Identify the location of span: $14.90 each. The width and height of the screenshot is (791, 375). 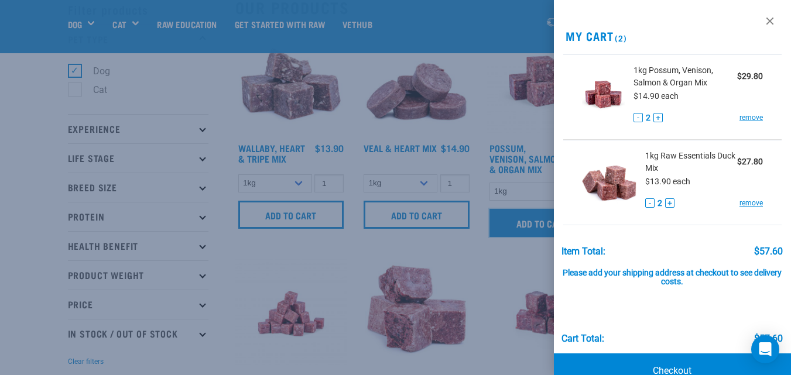
(656, 96).